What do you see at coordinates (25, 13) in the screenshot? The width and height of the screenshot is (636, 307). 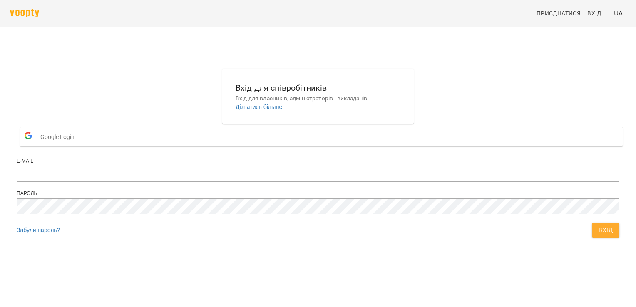 I see `img: voopty.png` at bounding box center [25, 13].